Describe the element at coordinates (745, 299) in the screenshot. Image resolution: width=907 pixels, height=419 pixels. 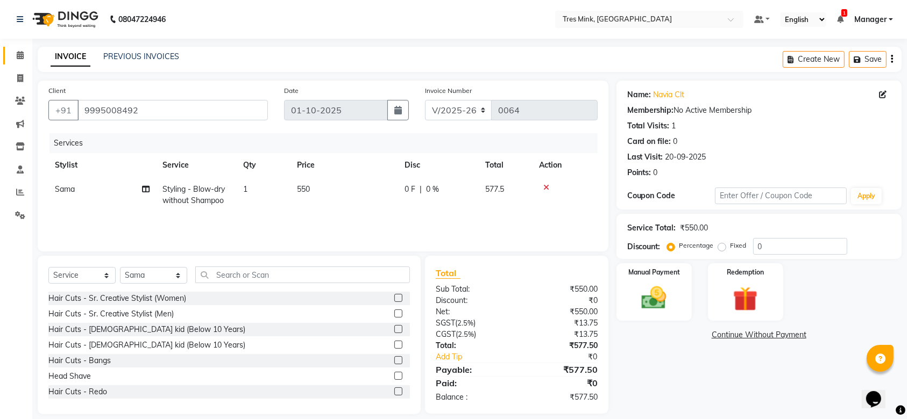
I see `img: _gift.svg` at that location.